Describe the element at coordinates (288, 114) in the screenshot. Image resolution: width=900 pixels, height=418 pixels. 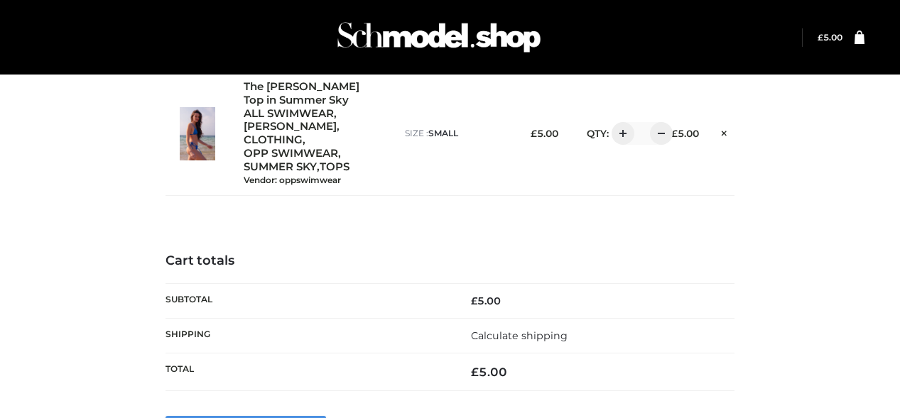
I see `a: ALL SWIMWEAR` at that location.